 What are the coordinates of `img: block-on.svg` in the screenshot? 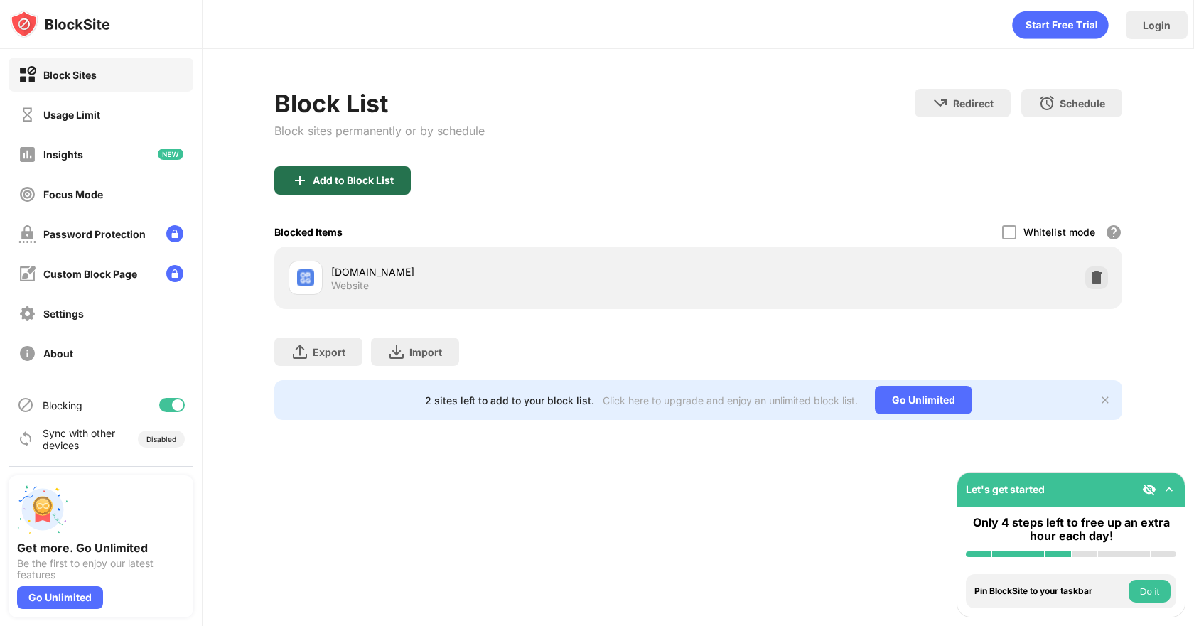 It's located at (27, 75).